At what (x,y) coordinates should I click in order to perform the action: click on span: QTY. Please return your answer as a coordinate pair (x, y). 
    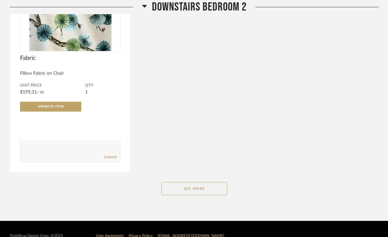
    Looking at the image, I should click on (103, 86).